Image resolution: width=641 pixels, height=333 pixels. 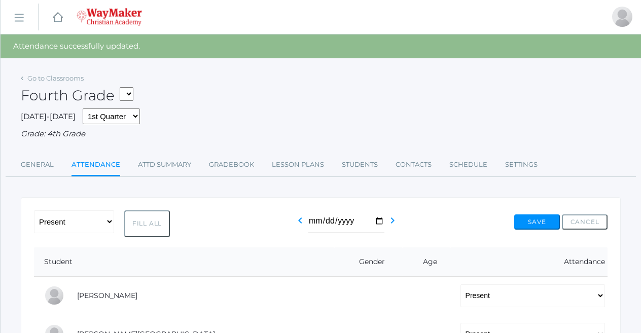 What do you see at coordinates (109, 17) in the screenshot?
I see `img: waymaker-logo-stack-white-1602f2b1af18da31a5905e9982d058868370996dac5278e84edea6dabf9a3315.png` at bounding box center [109, 17].